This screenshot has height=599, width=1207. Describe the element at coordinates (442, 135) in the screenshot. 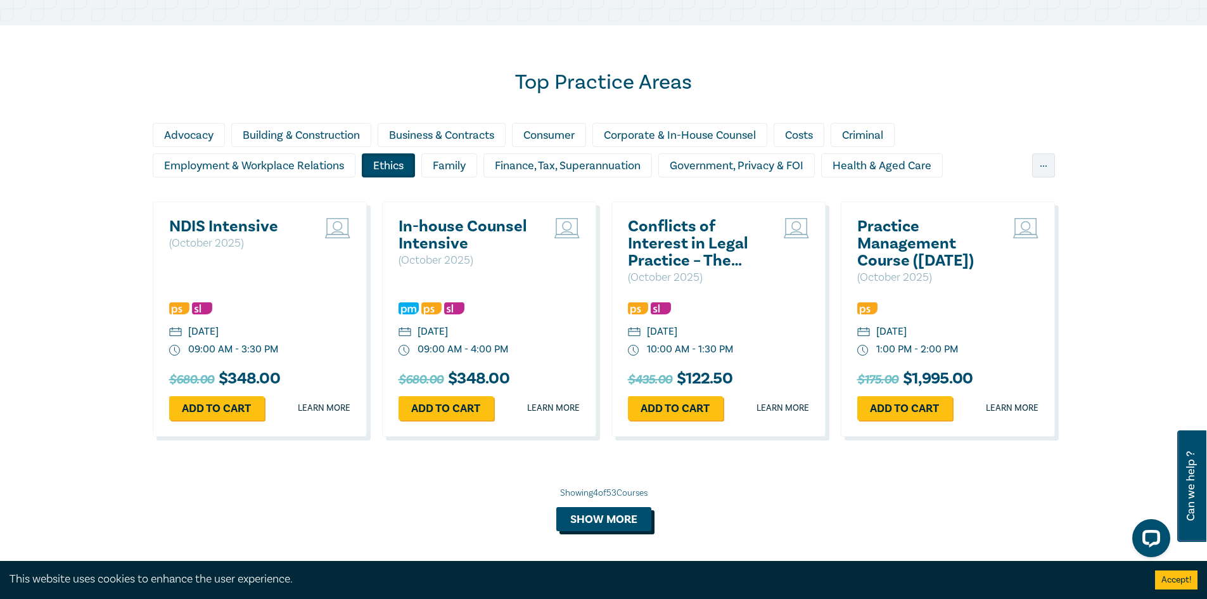

I see `div: Business & Contracts` at that location.